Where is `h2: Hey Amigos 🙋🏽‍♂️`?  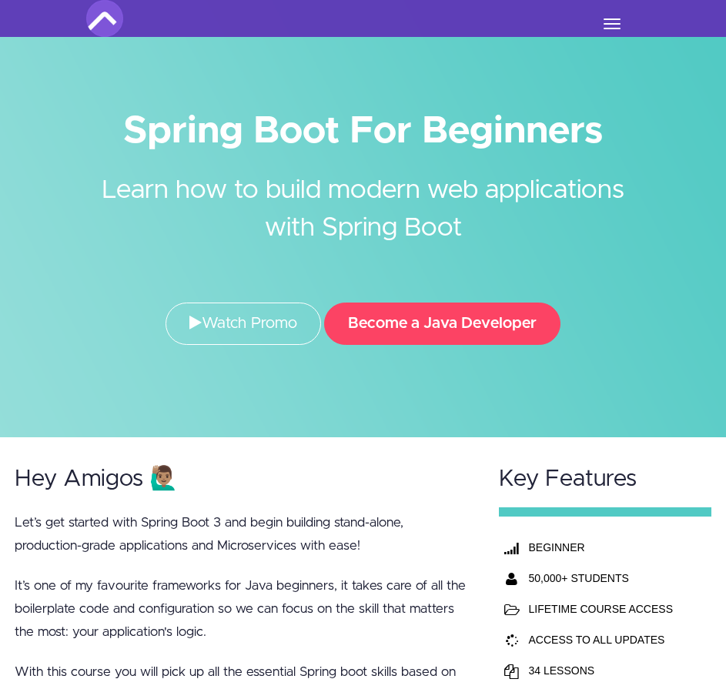
h2: Hey Amigos 🙋🏽‍♂️ is located at coordinates (242, 479).